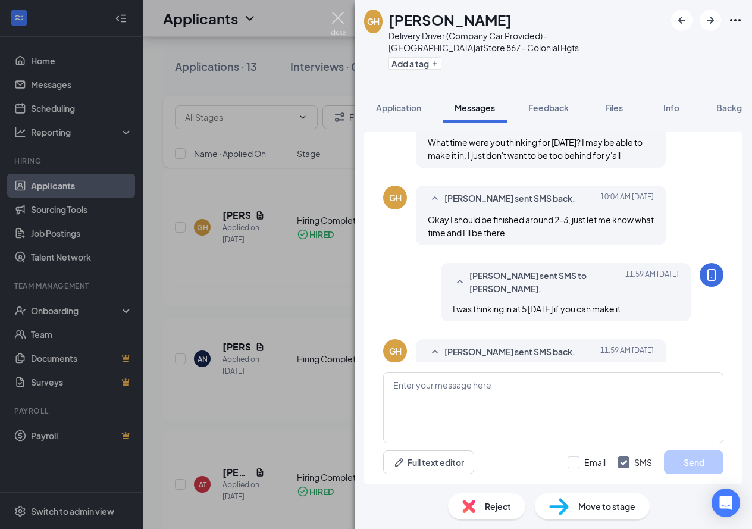 The width and height of the screenshot is (752, 529). What do you see at coordinates (541, 226) in the screenshot?
I see `span: Okay I should be finished around 2-3, just let me know what time and I'll be there.` at bounding box center [541, 226].